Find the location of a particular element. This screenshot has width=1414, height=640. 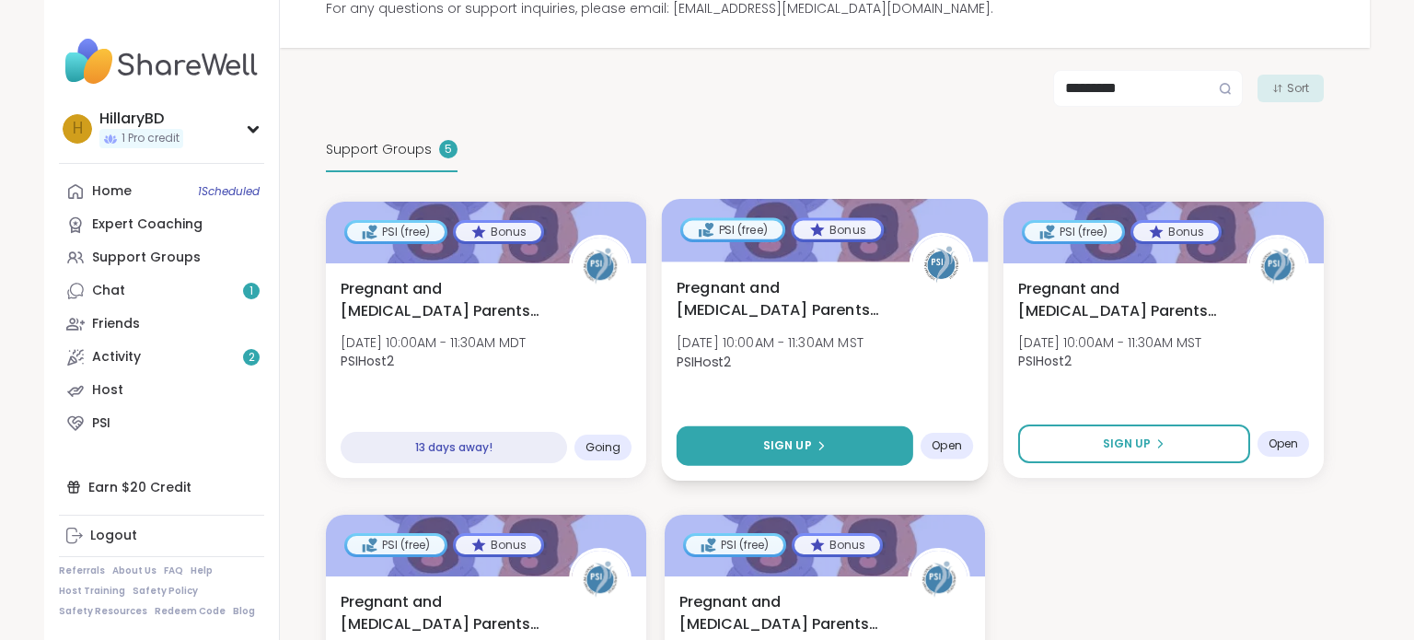

div: Expert Coaching is located at coordinates (147, 225).